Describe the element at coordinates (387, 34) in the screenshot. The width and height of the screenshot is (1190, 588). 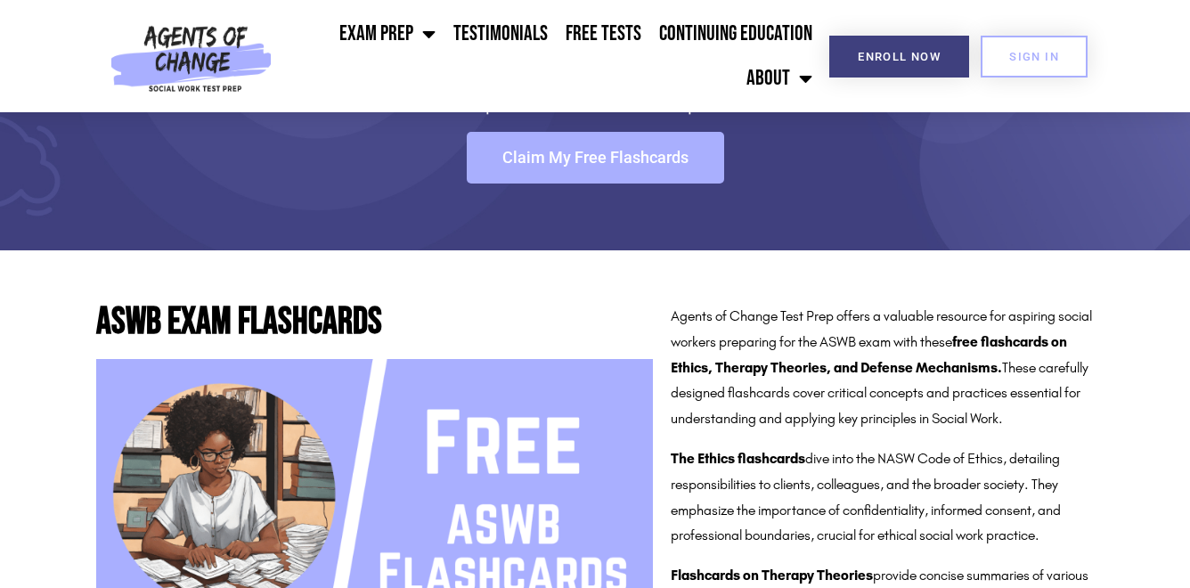
I see `a: Exam Prep` at that location.